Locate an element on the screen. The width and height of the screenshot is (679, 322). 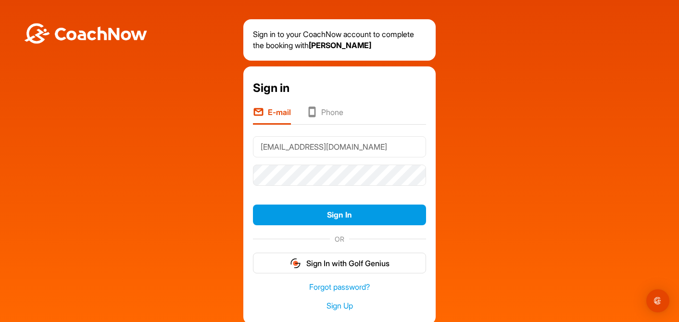
div: Sign in is located at coordinates (339, 88).